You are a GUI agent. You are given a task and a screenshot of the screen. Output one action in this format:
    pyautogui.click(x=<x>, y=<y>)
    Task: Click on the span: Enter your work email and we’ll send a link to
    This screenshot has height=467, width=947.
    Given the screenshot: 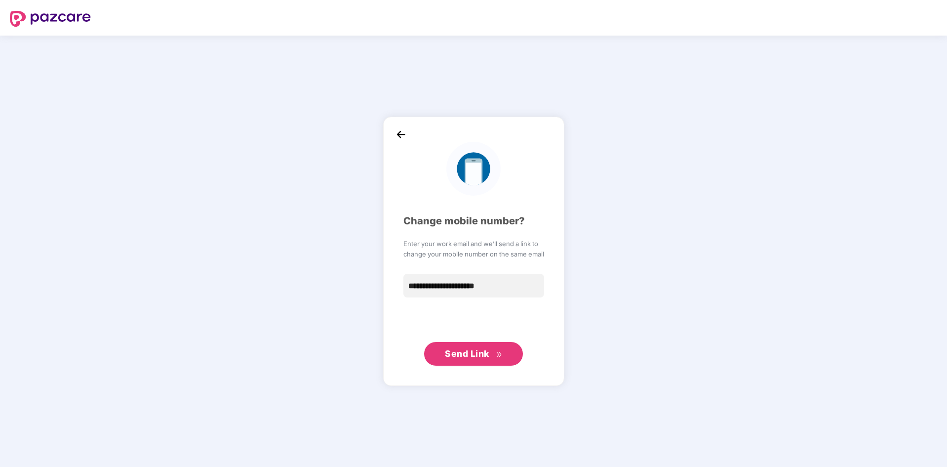 What is the action you would take?
    pyautogui.click(x=474, y=244)
    